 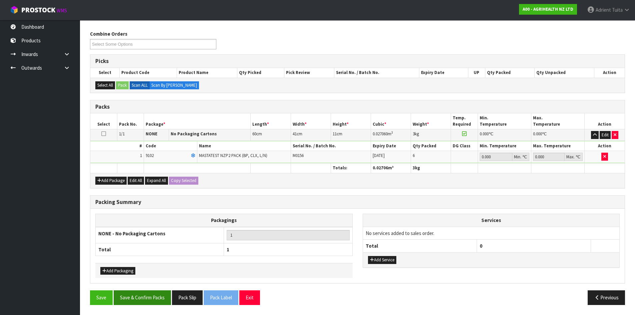 What do you see at coordinates (130, 121) in the screenshot?
I see `th: Pack No.` at bounding box center [130, 121].